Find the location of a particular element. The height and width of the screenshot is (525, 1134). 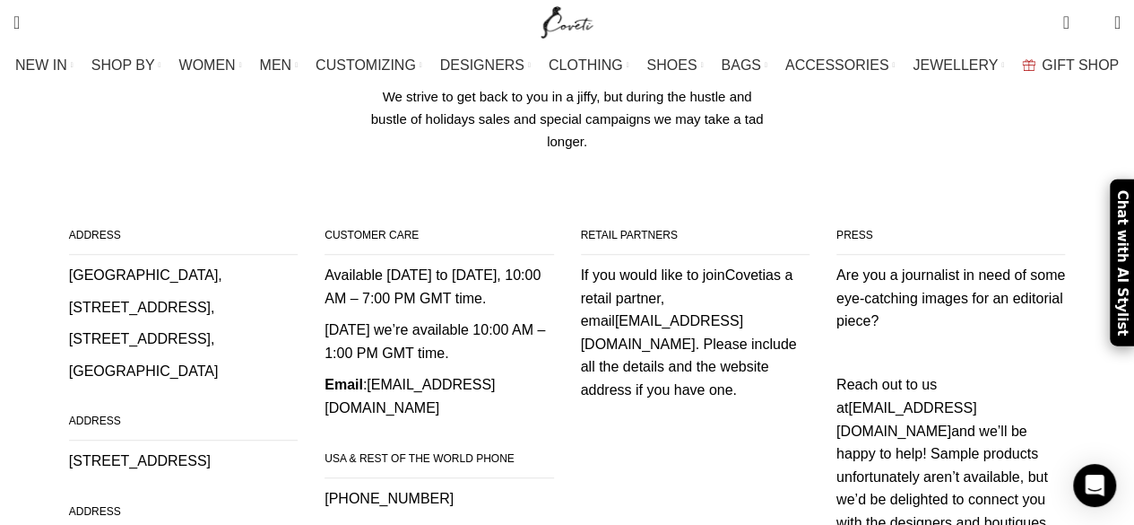

span: NEW IN is located at coordinates (41, 65).